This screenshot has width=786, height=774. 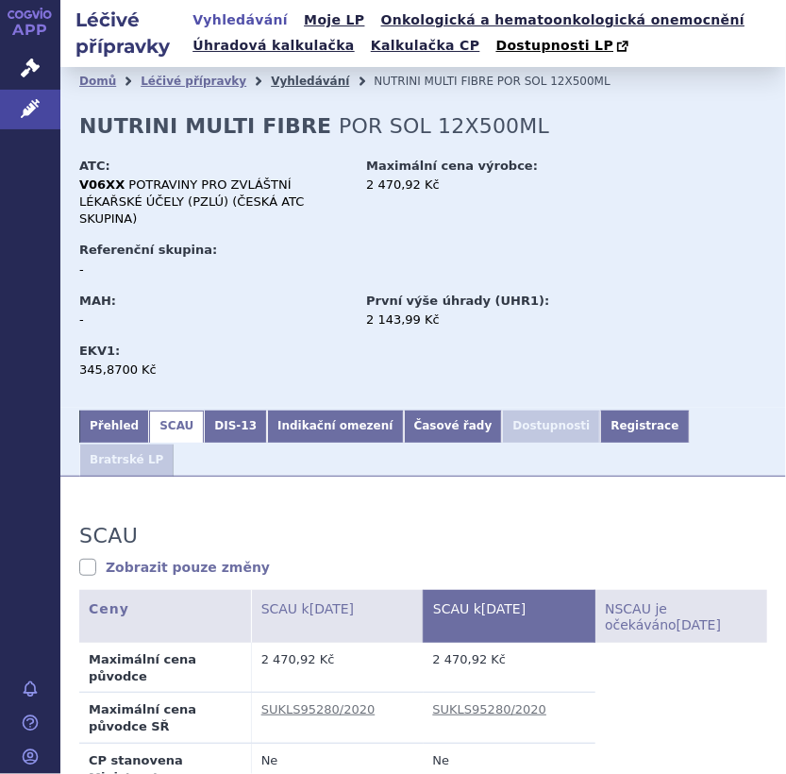 I want to click on strong: EKV1:, so click(x=99, y=350).